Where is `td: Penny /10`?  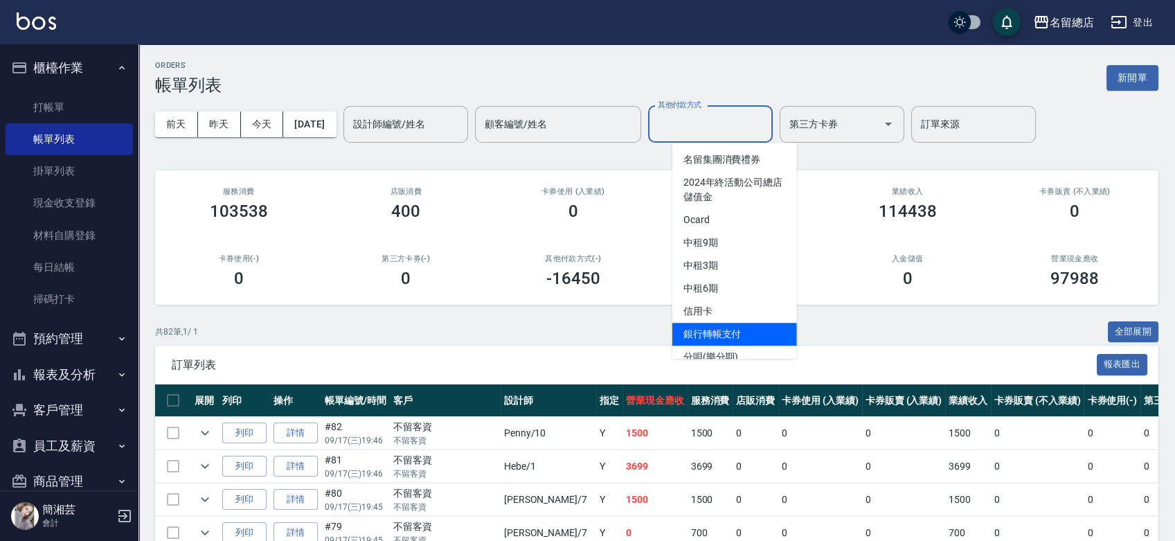 td: Penny /10 is located at coordinates (548, 433).